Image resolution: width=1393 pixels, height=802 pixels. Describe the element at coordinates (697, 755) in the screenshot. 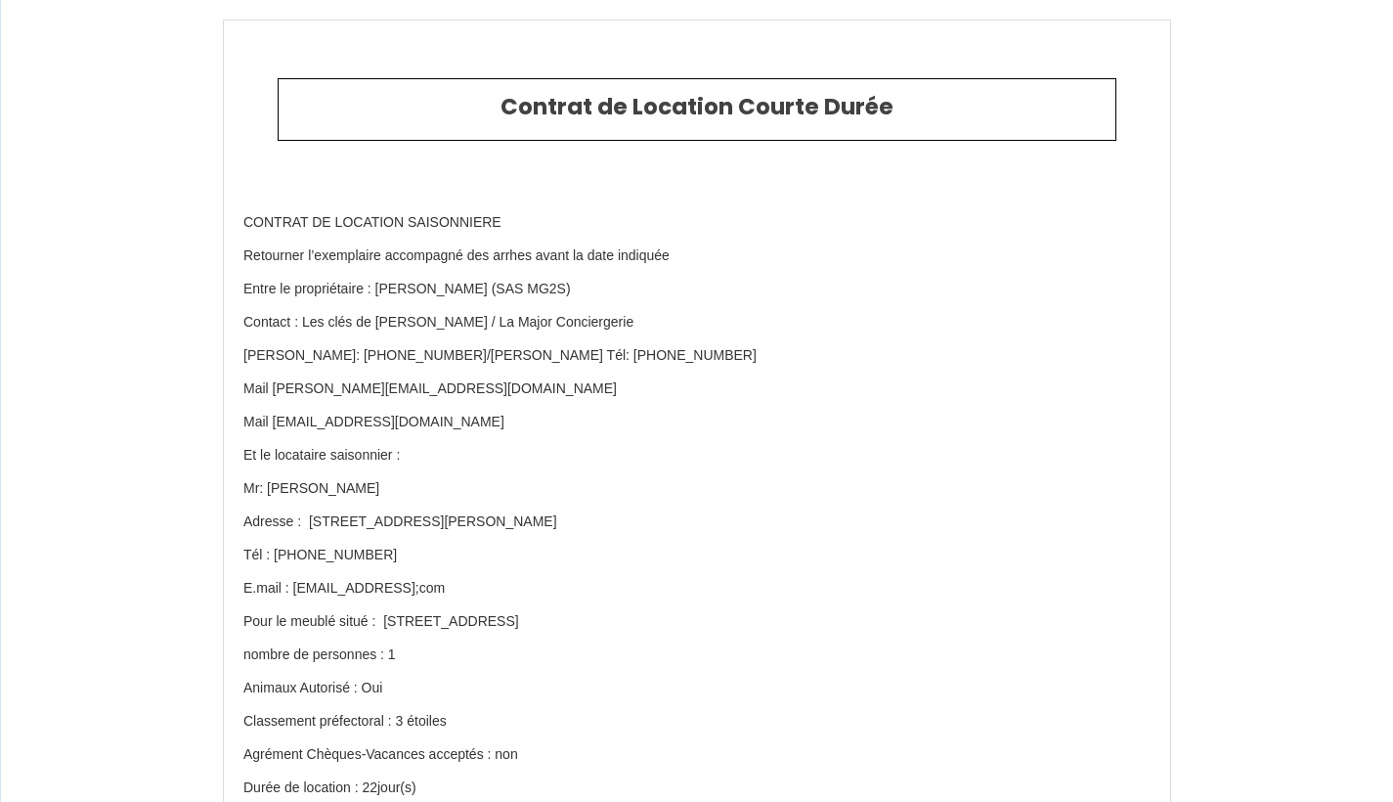

I see `p: Agrément Chèques-Vacances acceptés : non` at that location.